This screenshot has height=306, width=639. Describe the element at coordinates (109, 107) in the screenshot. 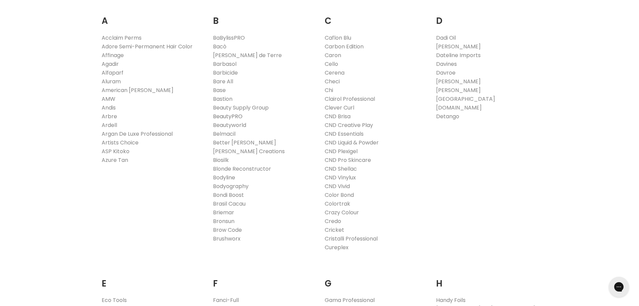

I see `a: Andis` at that location.